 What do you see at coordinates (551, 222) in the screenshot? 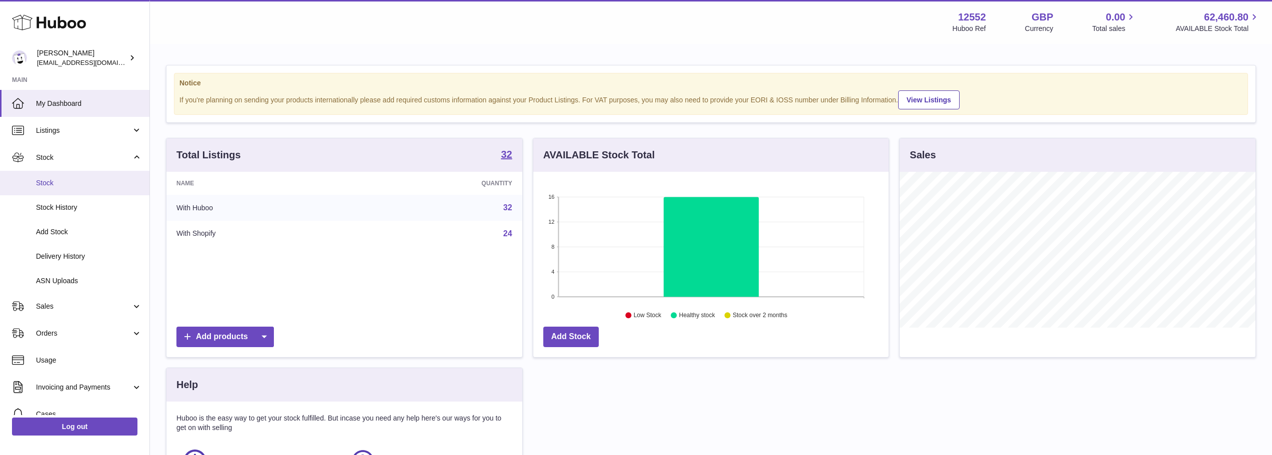
I see `text: 12` at bounding box center [551, 222].